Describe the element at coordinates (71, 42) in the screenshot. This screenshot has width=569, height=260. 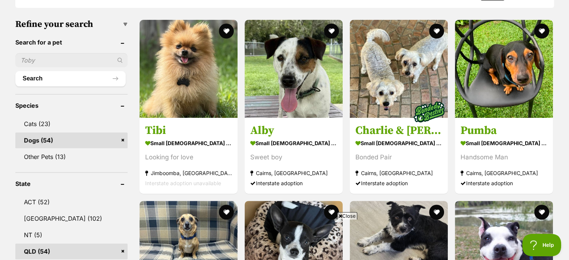
I see `header: Search for a pet` at that location.